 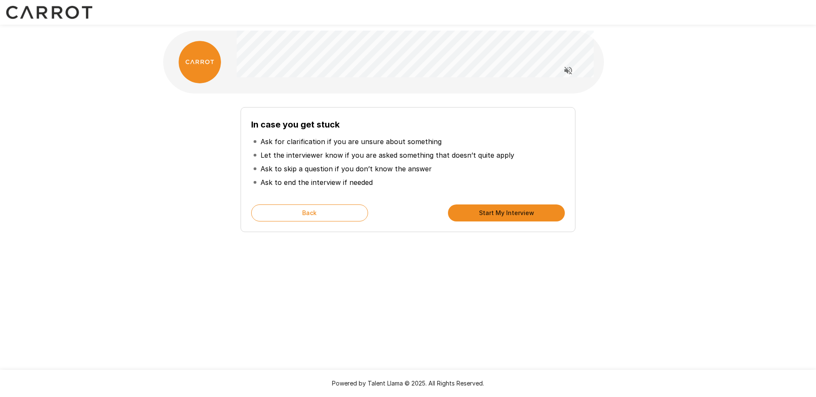 What do you see at coordinates (351, 142) in the screenshot?
I see `p: Ask for clarification if you are unsure about something` at bounding box center [351, 142].